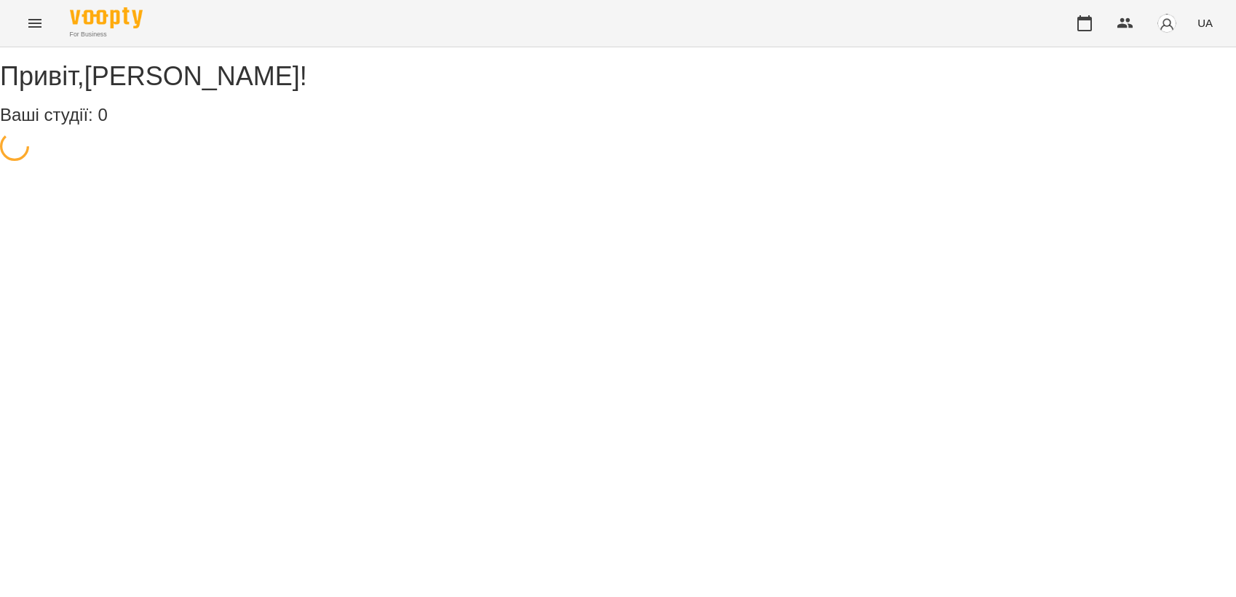 Image resolution: width=1236 pixels, height=597 pixels. I want to click on span: UA, so click(1205, 23).